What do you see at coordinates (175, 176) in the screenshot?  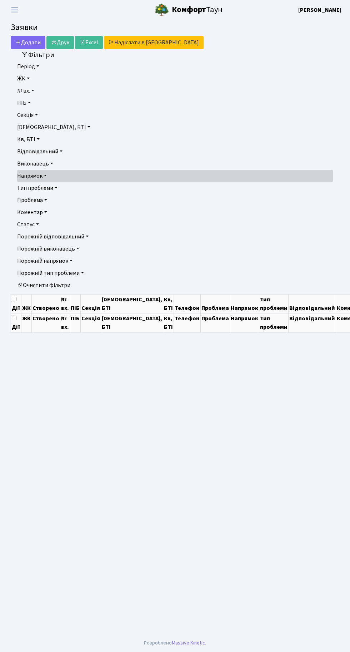 I see `a: Напрямок` at bounding box center [175, 176].